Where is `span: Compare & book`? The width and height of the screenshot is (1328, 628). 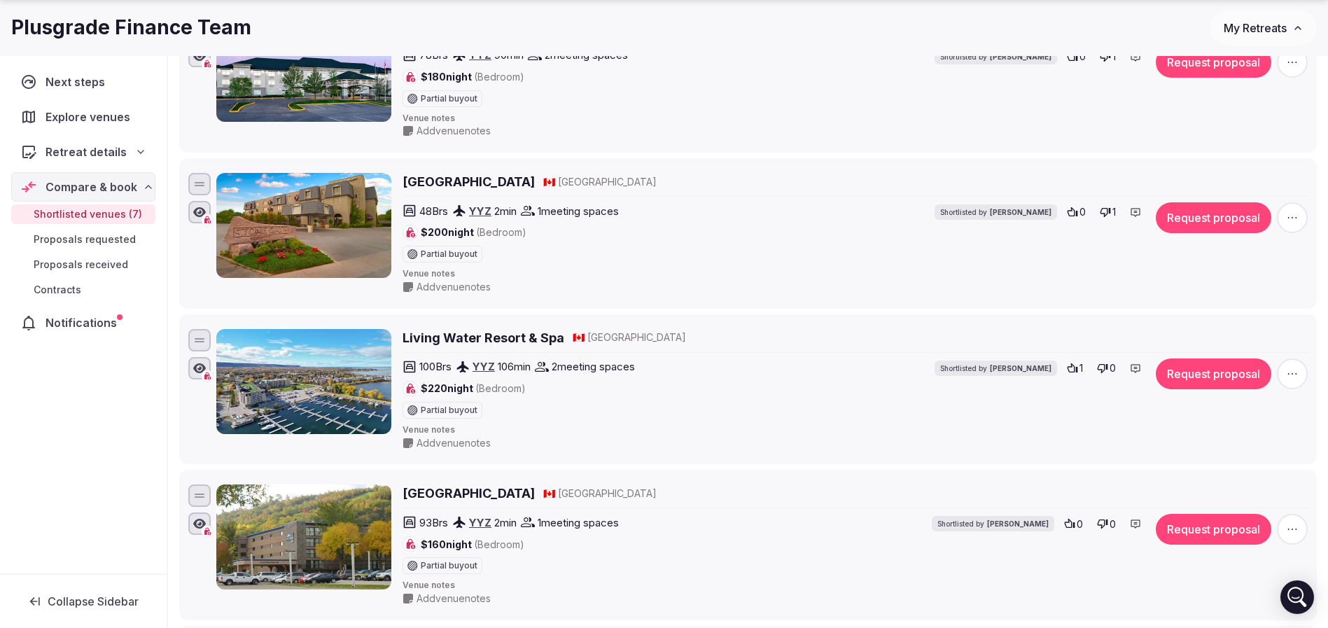
span: Compare & book is located at coordinates (91, 187).